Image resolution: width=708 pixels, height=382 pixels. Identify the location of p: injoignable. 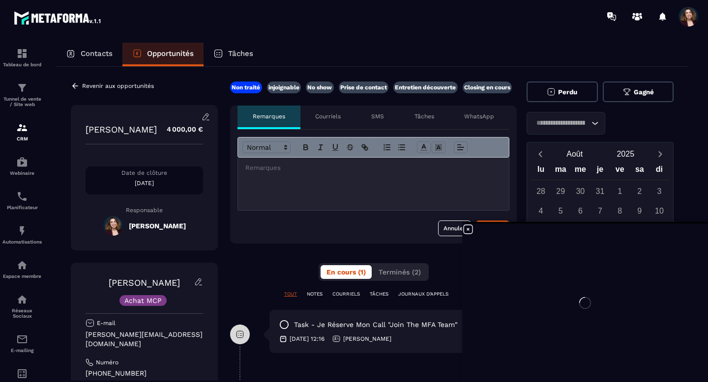
(284, 88).